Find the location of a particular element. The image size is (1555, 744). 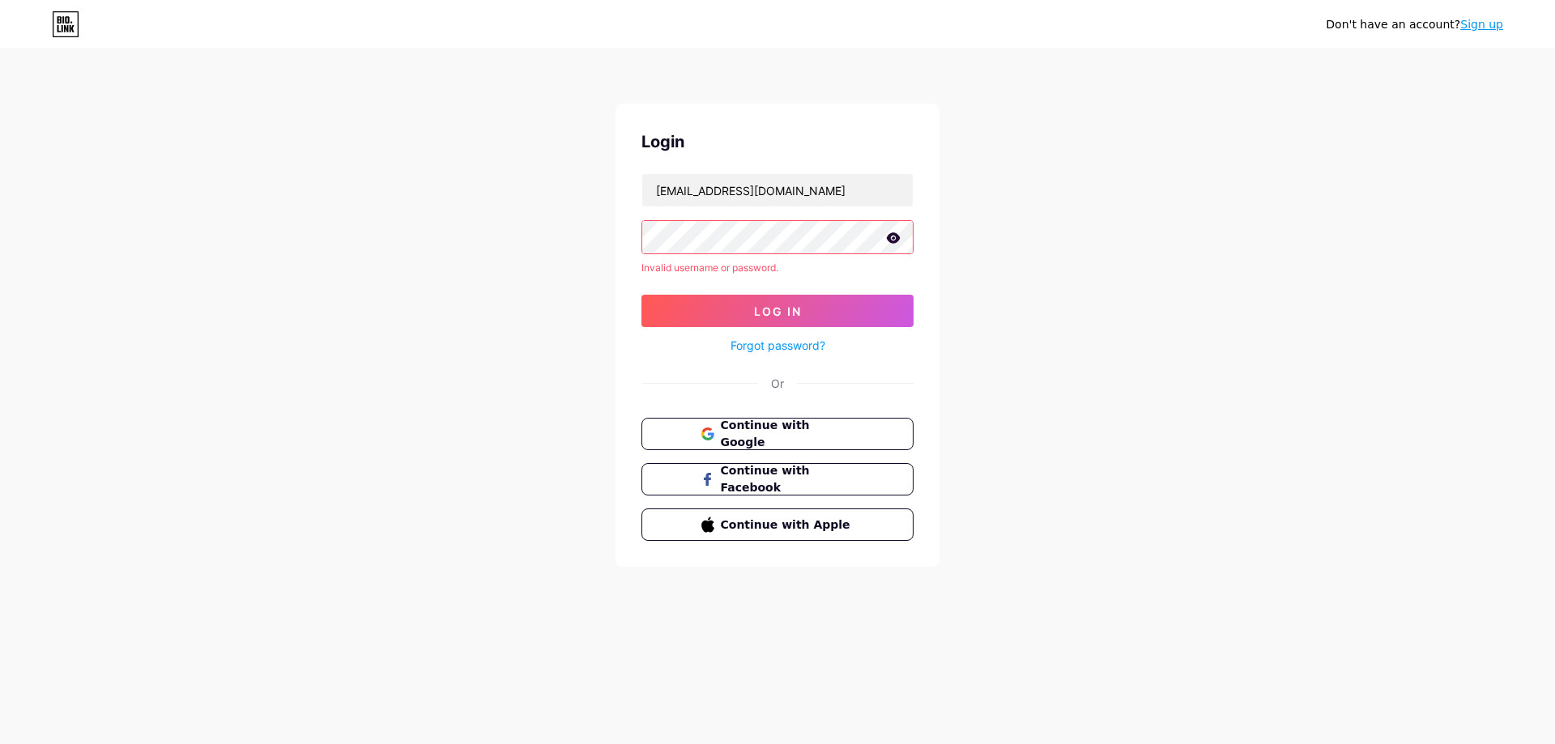

span: Continue with Google is located at coordinates (787, 434).